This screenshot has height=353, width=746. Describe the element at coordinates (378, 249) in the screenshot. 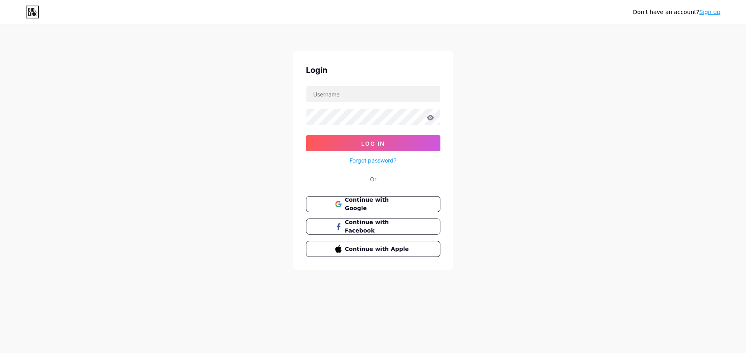

I see `span: Continue with Apple` at that location.